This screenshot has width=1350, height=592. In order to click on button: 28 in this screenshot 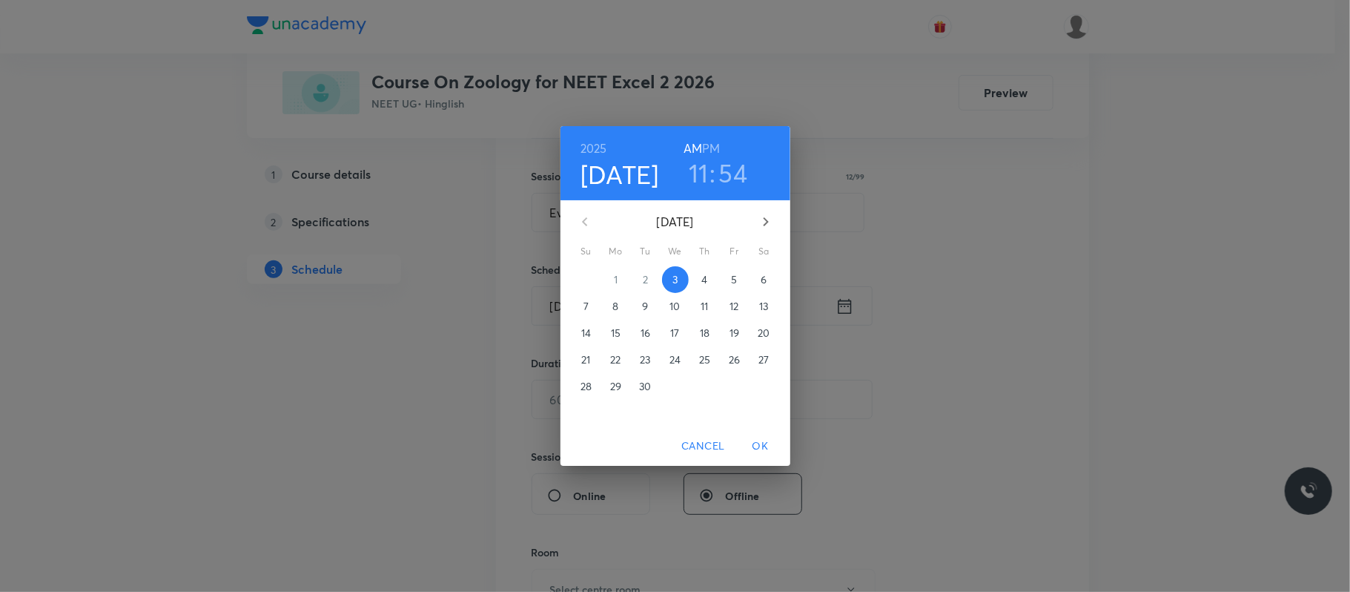, I will do `click(586, 386)`.